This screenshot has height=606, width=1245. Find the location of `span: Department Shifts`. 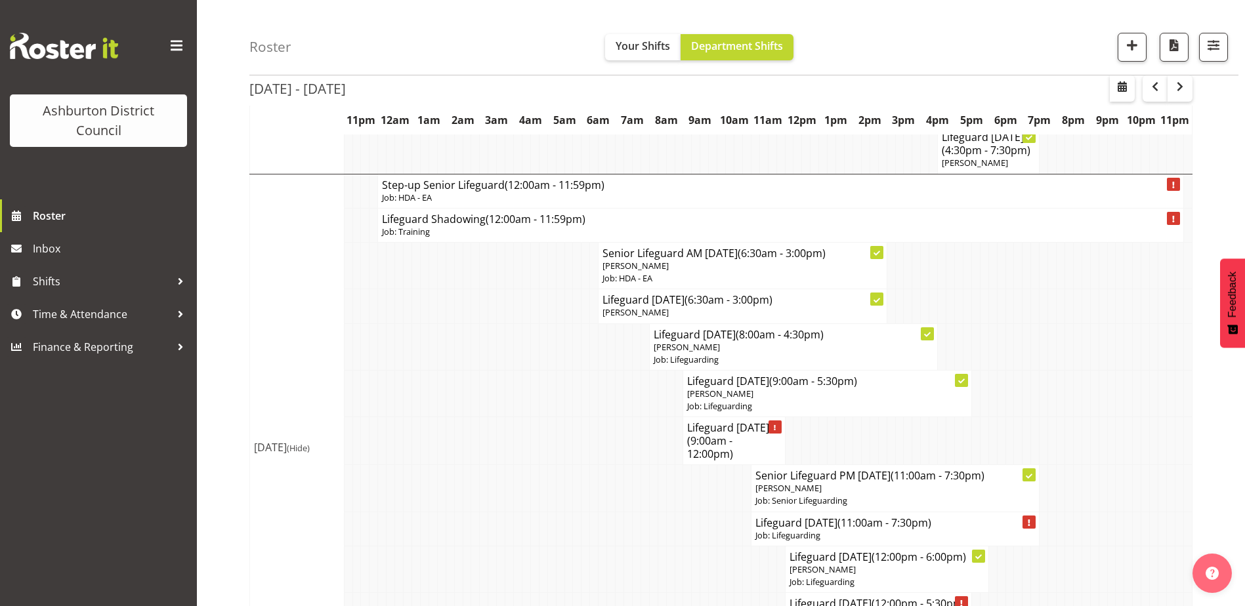

span: Department Shifts is located at coordinates (737, 46).